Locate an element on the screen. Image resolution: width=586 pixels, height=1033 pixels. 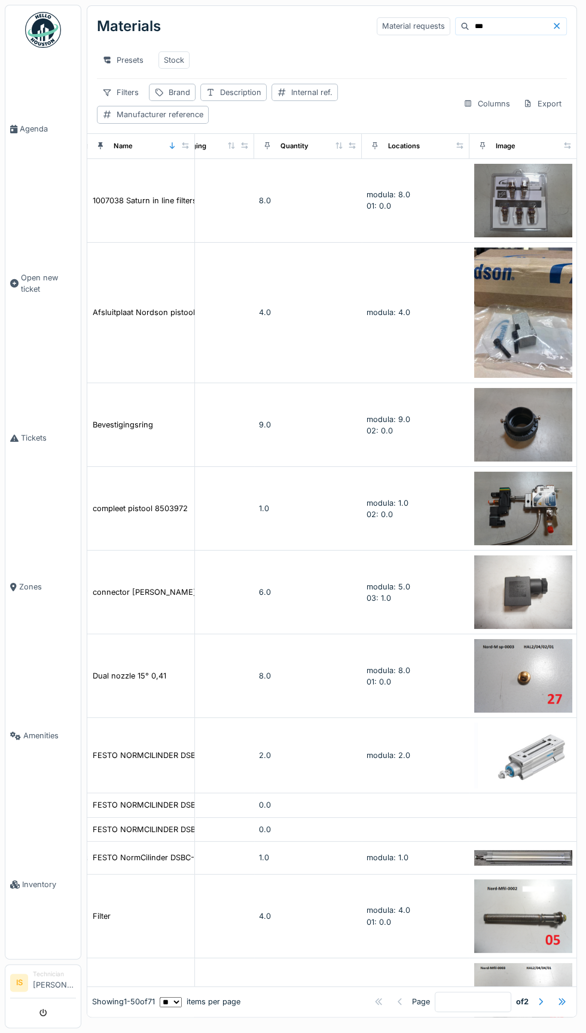
div: Quantity is located at coordinates (294, 146).